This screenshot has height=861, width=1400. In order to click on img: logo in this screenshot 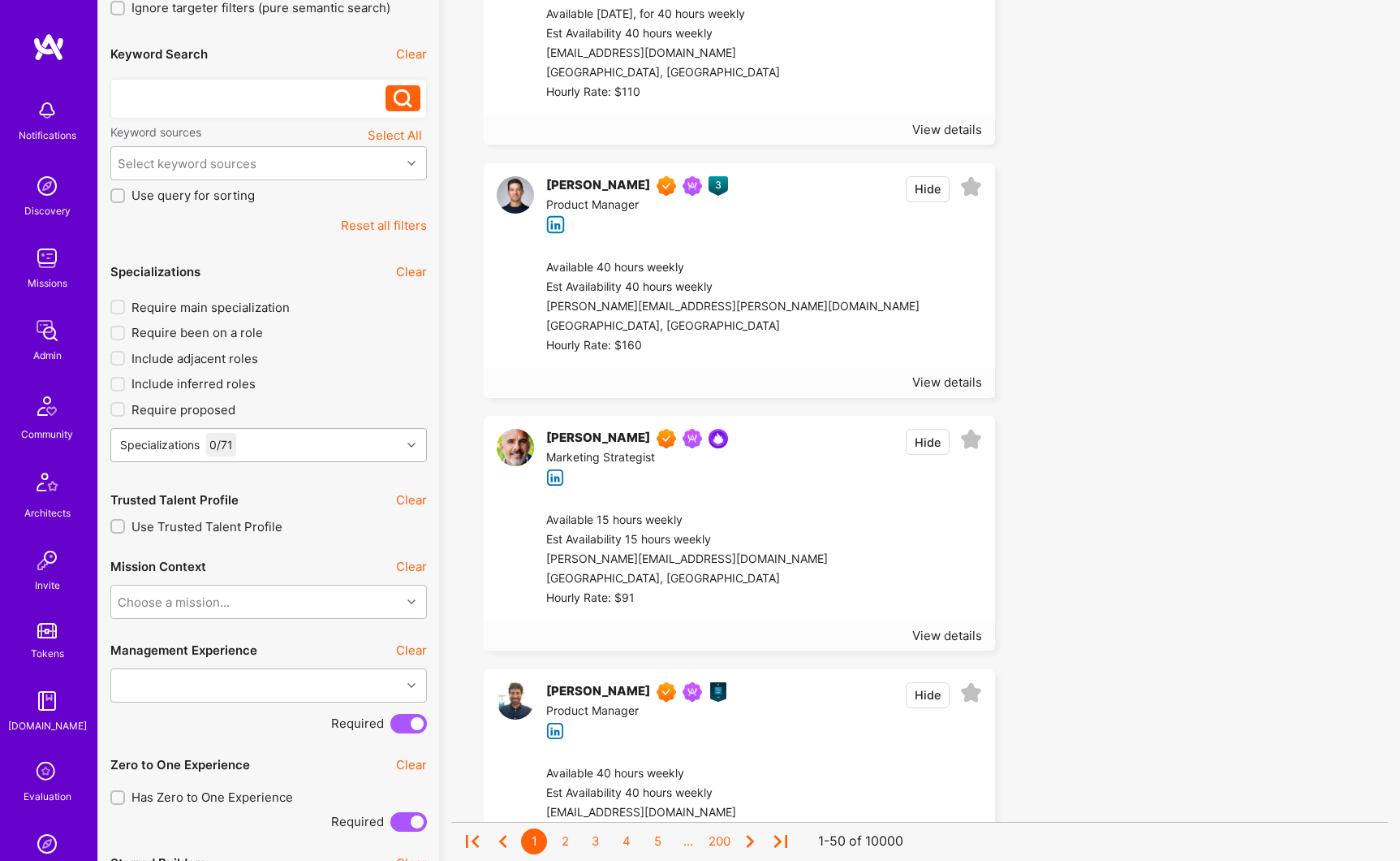, I will do `click(48, 47)`.